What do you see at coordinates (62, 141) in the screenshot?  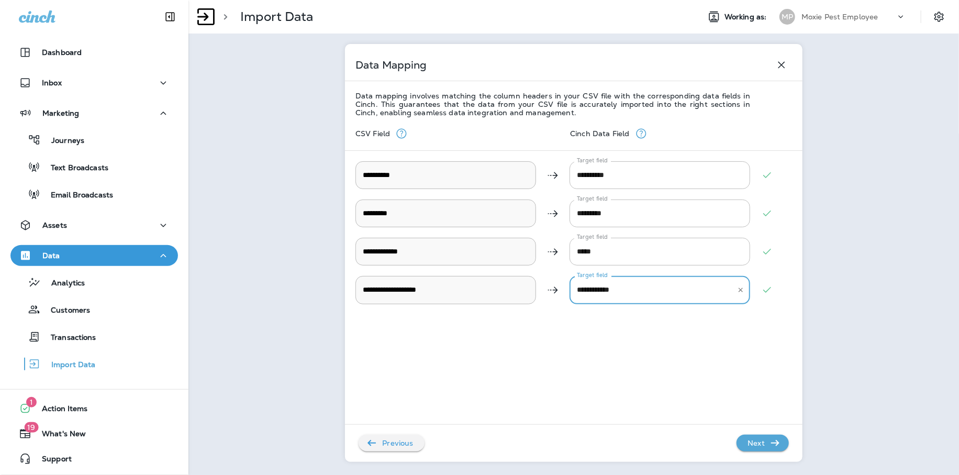 I see `p: Journeys` at bounding box center [62, 141].